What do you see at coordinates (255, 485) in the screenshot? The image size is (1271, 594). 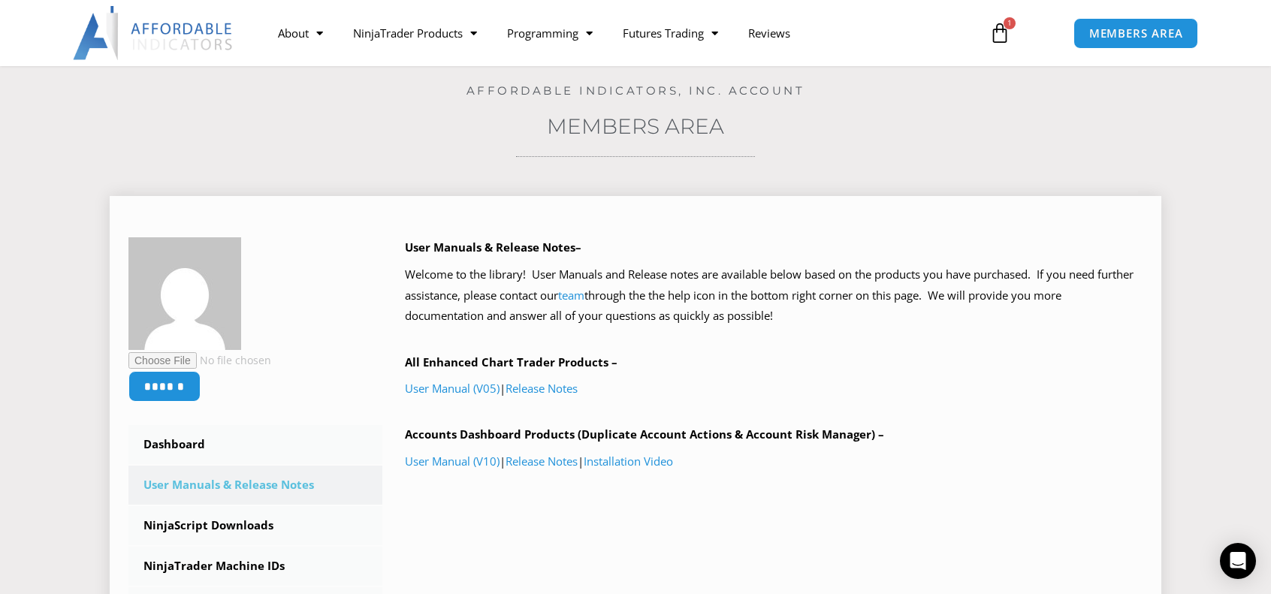 I see `a: User Manuals & Release Notes` at bounding box center [255, 485].